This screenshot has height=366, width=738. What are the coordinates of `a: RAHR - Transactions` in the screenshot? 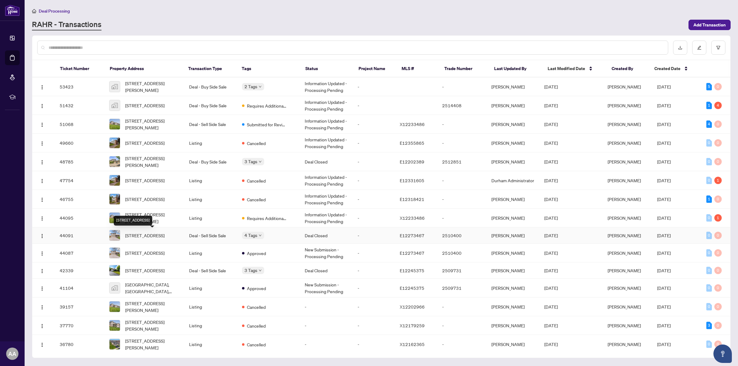 It's located at (67, 25).